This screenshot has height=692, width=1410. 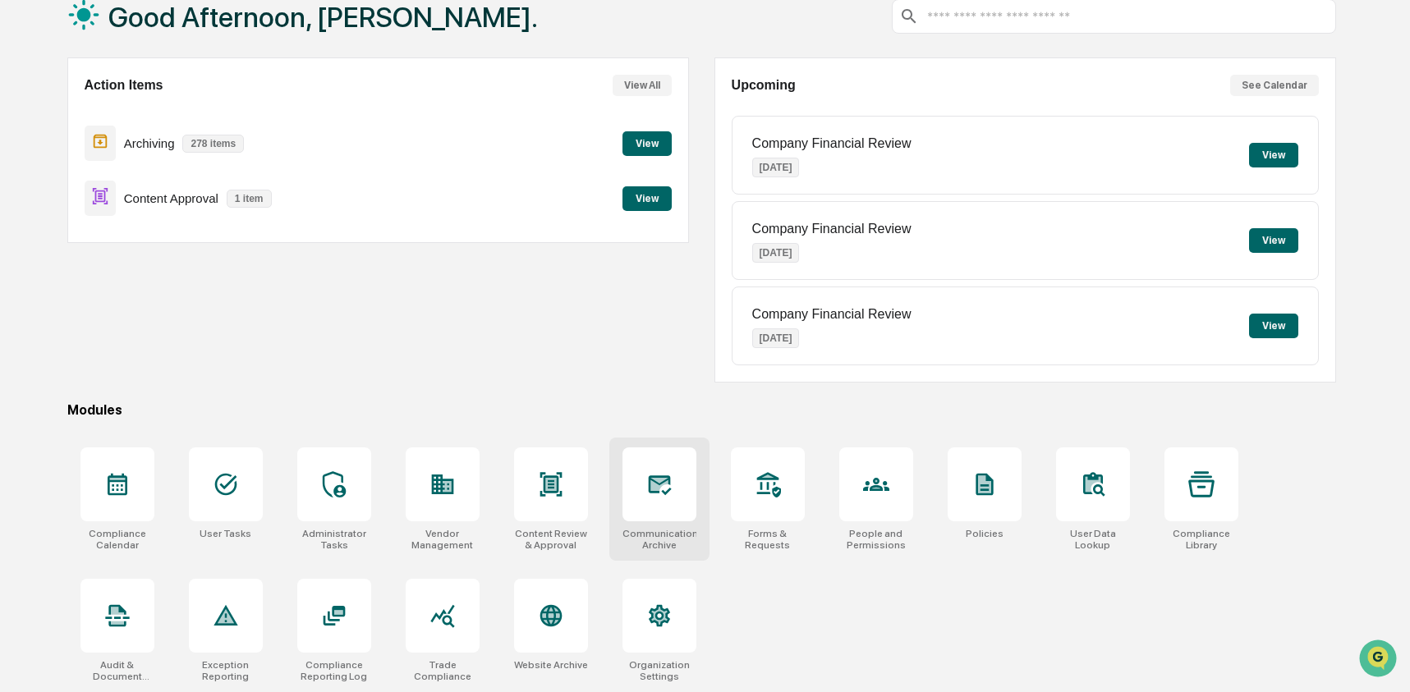 What do you see at coordinates (117, 671) in the screenshot?
I see `div: Audit & Document Logs` at bounding box center [117, 671].